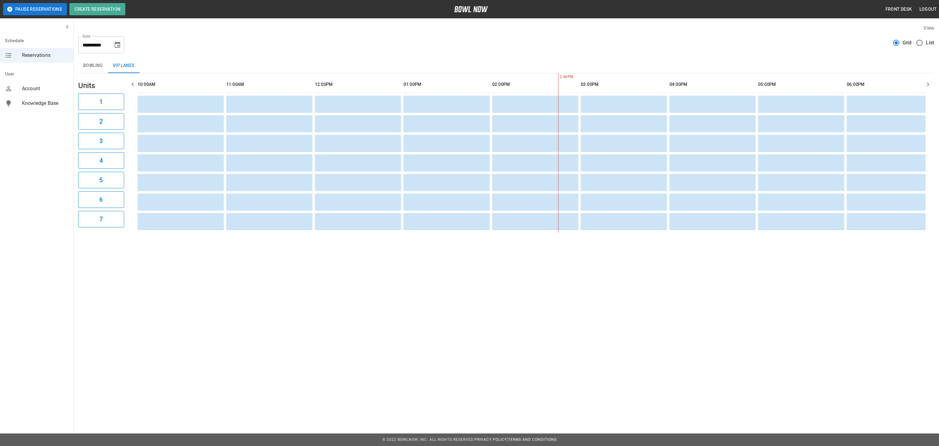  What do you see at coordinates (447, 84) in the screenshot?
I see `th: 01:00PM` at bounding box center [447, 84].